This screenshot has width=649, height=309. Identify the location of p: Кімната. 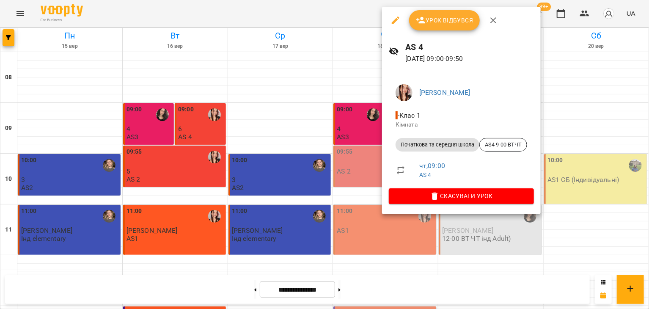
(461, 125).